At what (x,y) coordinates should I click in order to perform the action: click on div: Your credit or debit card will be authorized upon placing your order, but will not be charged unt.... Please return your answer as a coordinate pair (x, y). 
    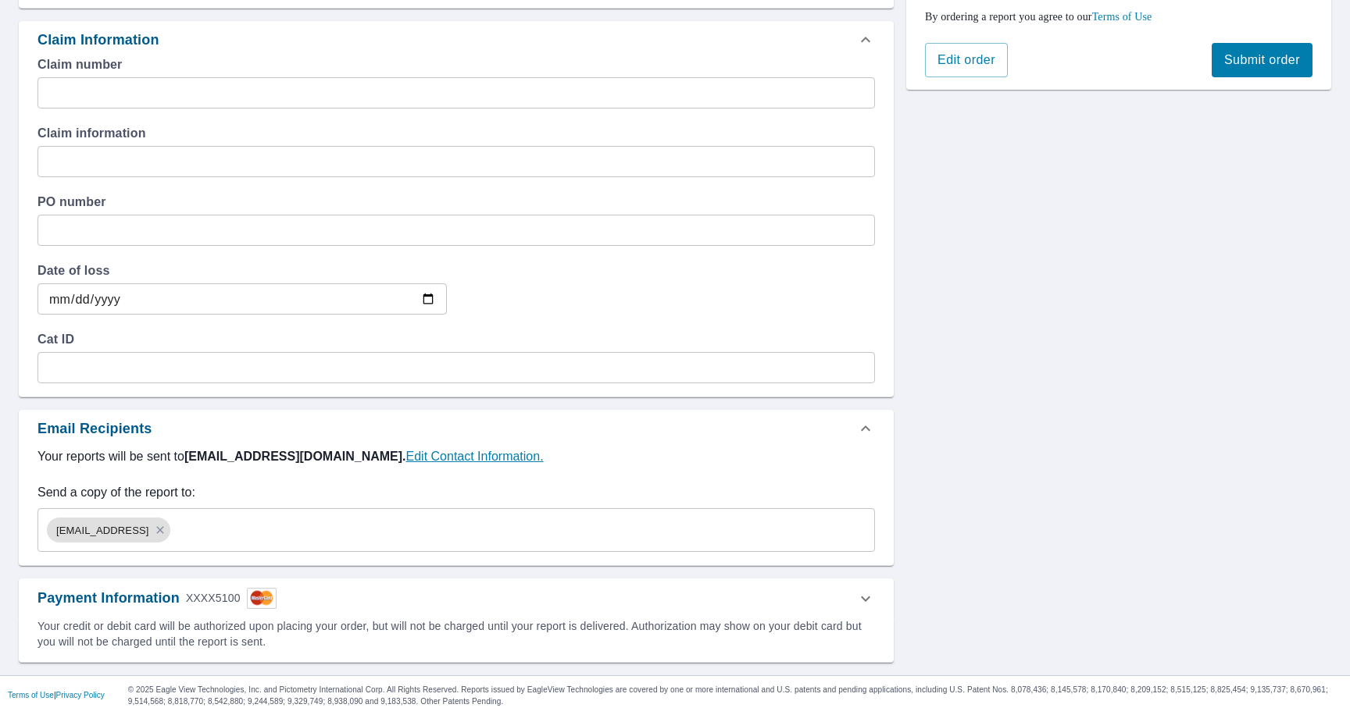
    Looking at the image, I should click on (456, 634).